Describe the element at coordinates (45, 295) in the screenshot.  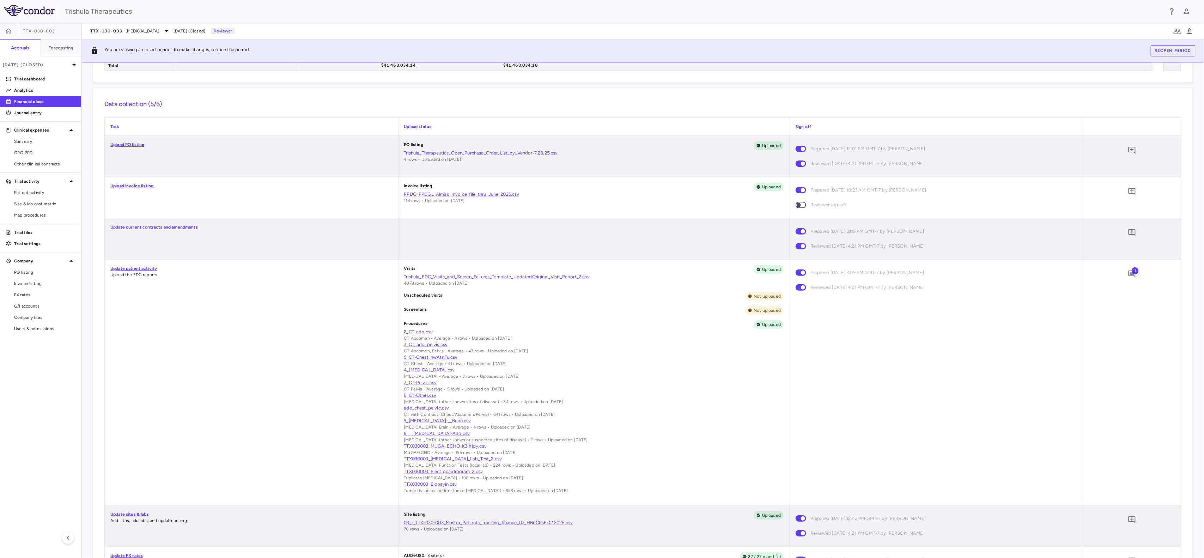
I see `span: FX rates` at that location.